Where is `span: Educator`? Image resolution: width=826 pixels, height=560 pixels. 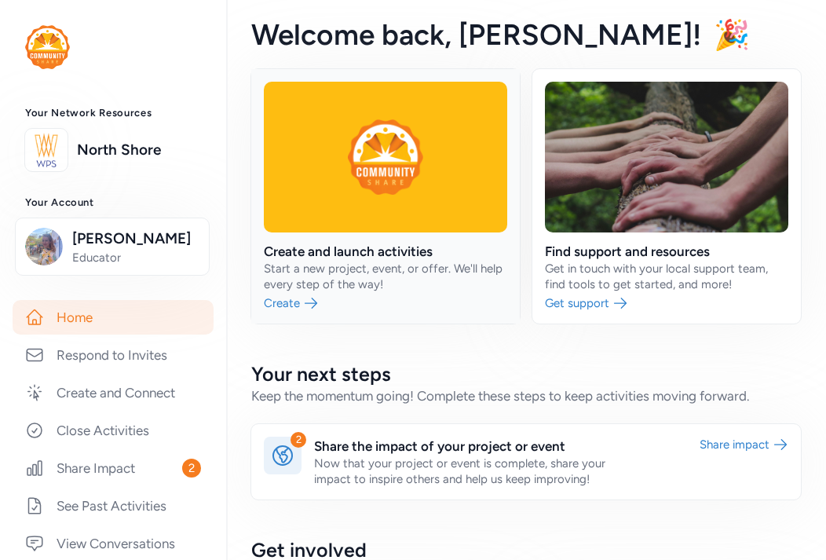 span: Educator is located at coordinates (136, 258).